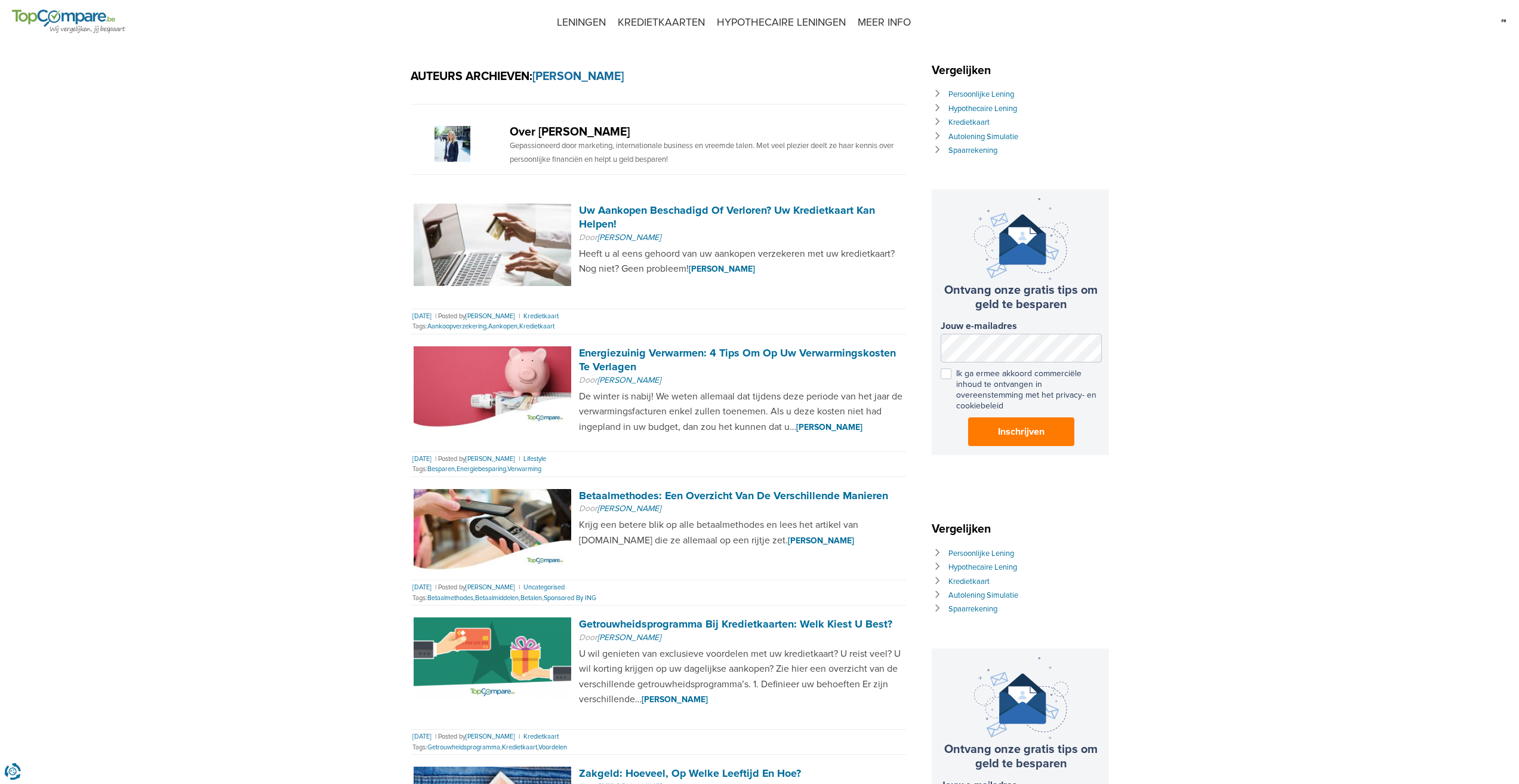 The image size is (1519, 784). I want to click on label: Ik ga ermee akkoord commerciële inhoud te ontvangen in overeenstemming met het privacy- en cookie..., so click(1021, 390).